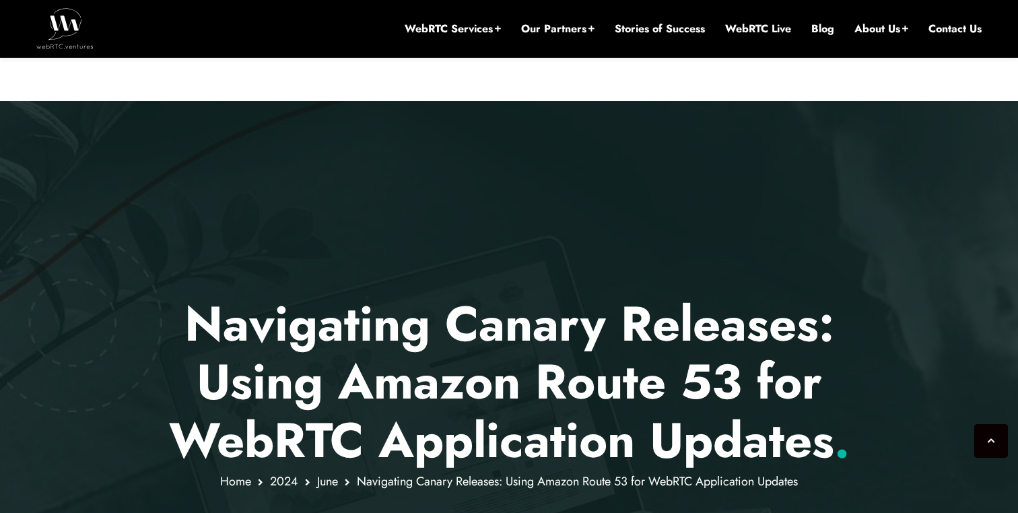  I want to click on a: Our Partners, so click(558, 29).